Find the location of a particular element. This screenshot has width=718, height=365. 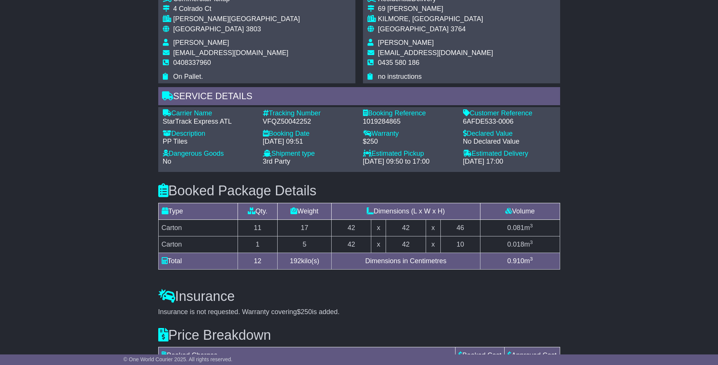

div: Estimated Pickup is located at coordinates (409, 154).